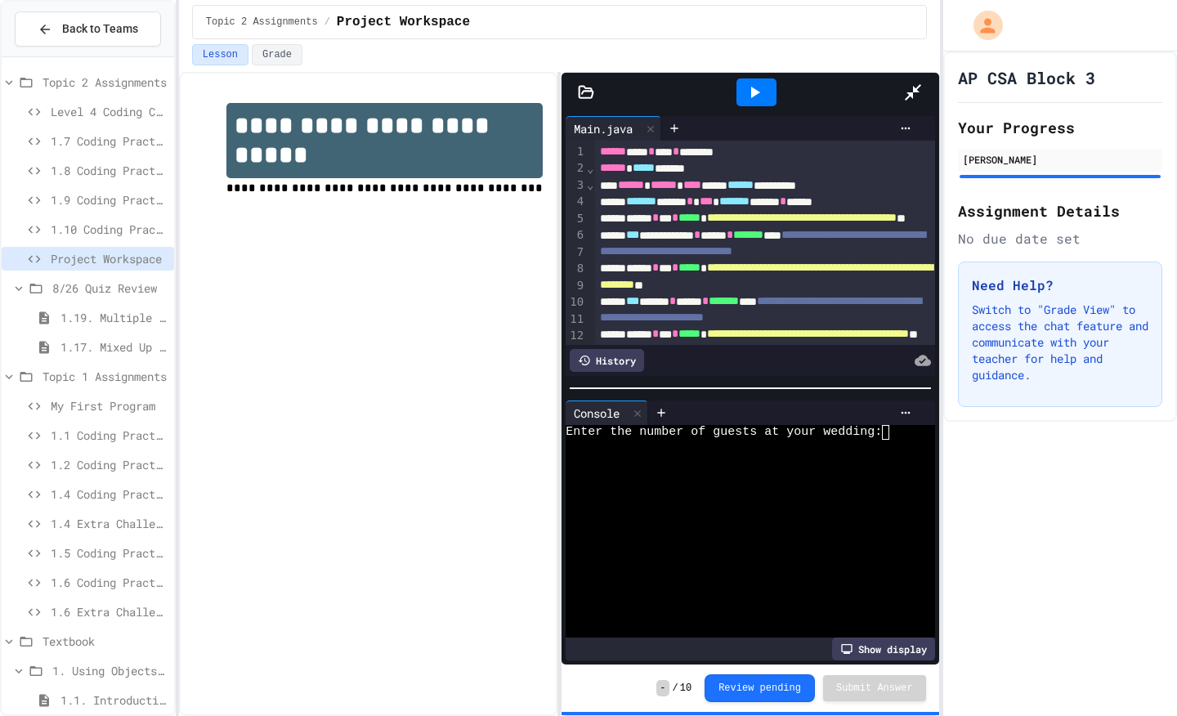 Image resolution: width=1177 pixels, height=716 pixels. I want to click on span: 8/26 Quiz Review, so click(109, 288).